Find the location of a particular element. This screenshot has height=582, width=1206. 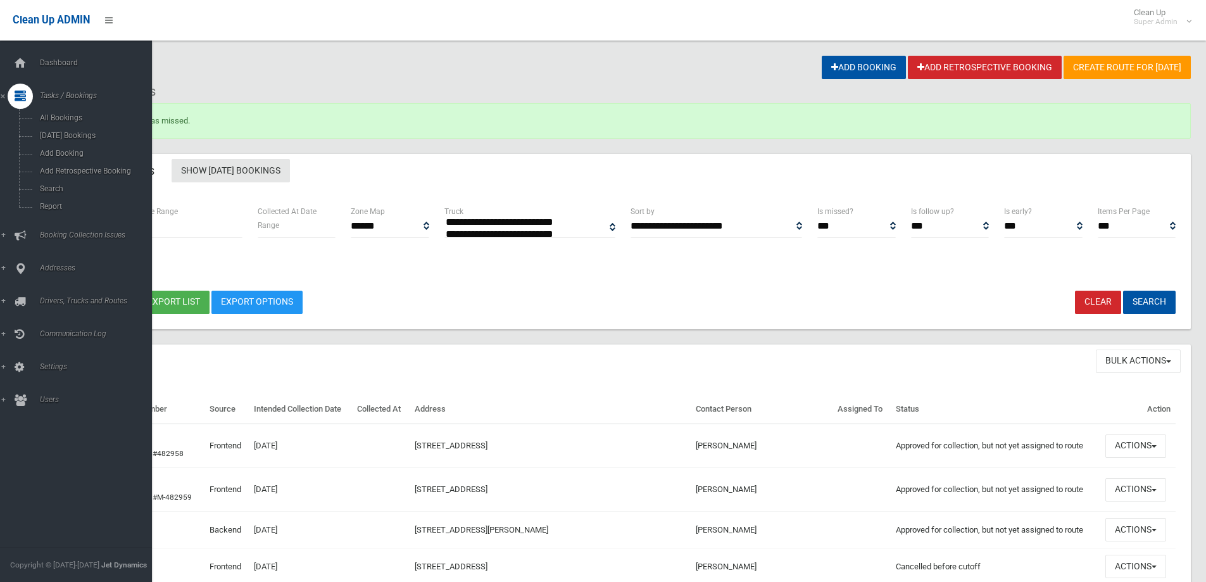

th: Address is located at coordinates (550, 410).